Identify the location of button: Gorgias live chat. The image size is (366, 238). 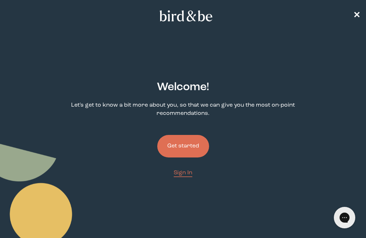
(14, 13).